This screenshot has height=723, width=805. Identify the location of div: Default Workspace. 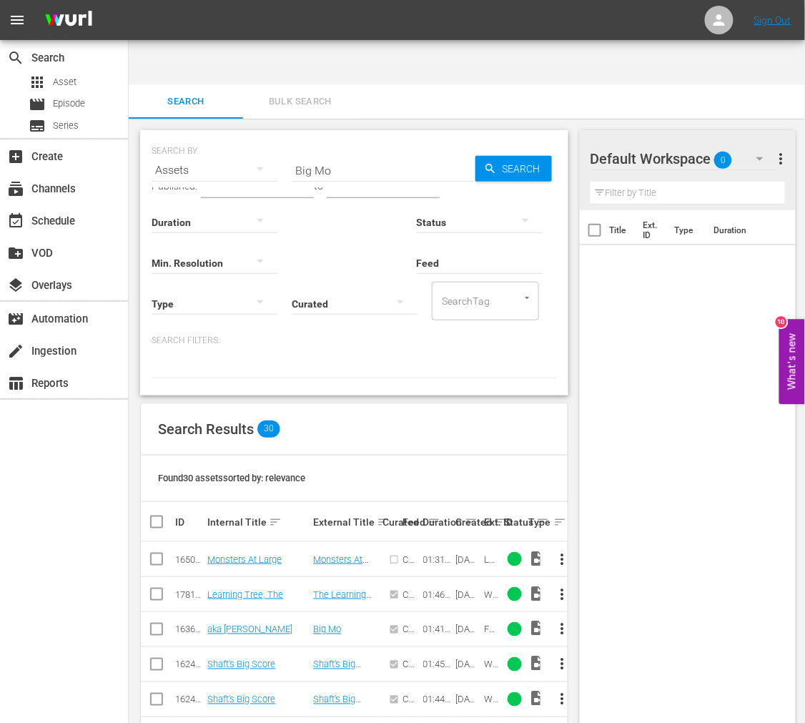
(683, 159).